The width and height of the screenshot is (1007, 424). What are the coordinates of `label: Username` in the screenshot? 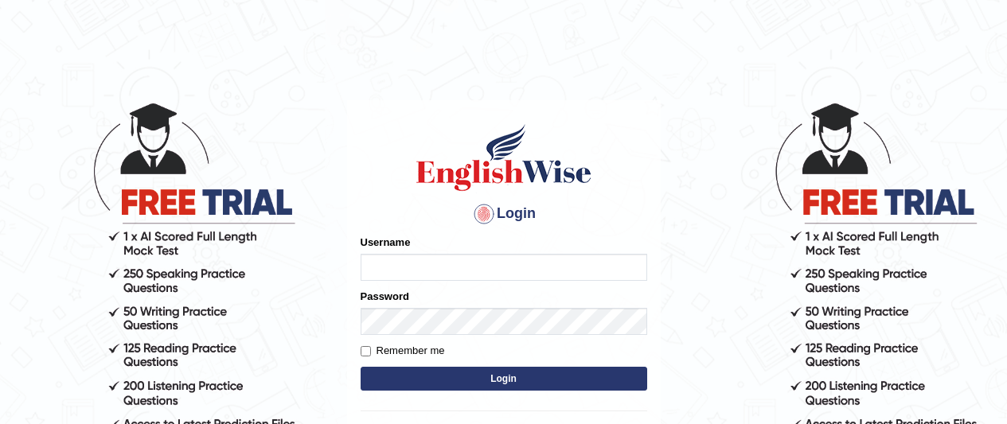 It's located at (385, 242).